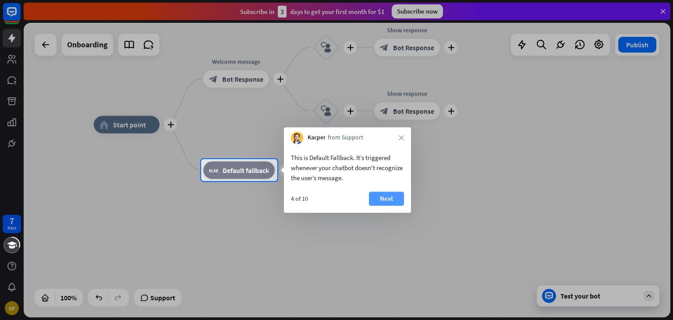 Image resolution: width=673 pixels, height=320 pixels. What do you see at coordinates (316, 138) in the screenshot?
I see `span: Kacper` at bounding box center [316, 138].